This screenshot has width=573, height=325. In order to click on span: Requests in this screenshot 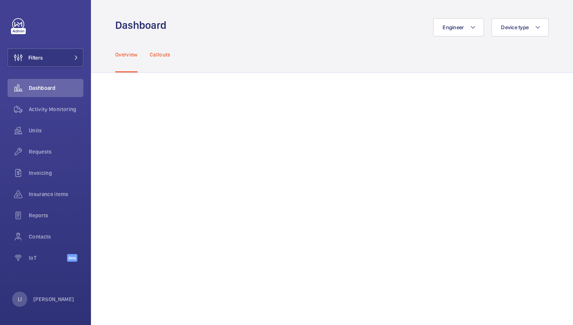, I will do `click(56, 152)`.